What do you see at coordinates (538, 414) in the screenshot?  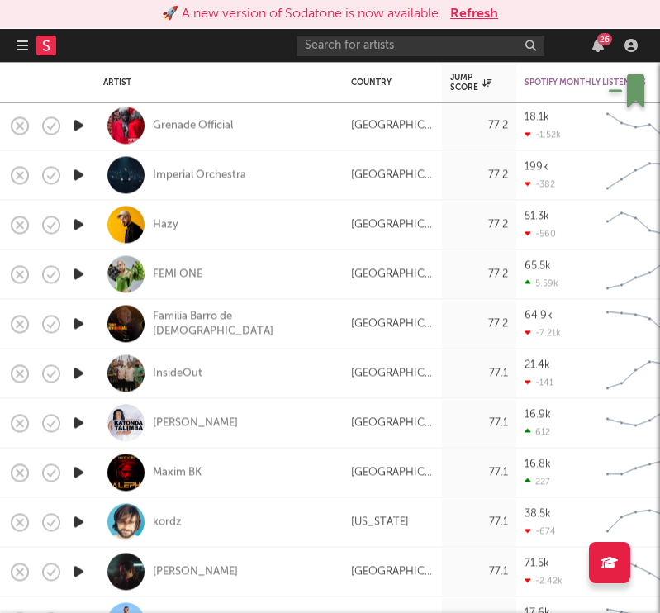 I see `div: 16.9k` at bounding box center [538, 414].